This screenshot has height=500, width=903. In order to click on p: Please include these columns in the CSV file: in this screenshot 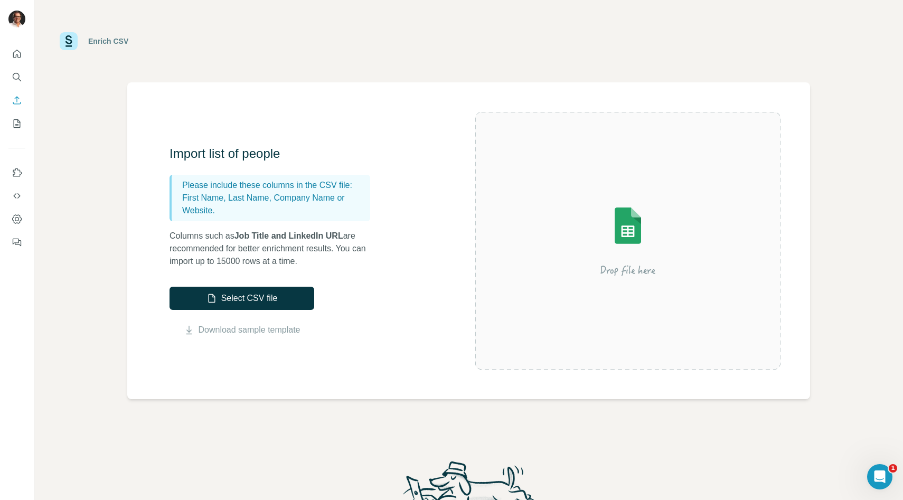, I will do `click(274, 185)`.